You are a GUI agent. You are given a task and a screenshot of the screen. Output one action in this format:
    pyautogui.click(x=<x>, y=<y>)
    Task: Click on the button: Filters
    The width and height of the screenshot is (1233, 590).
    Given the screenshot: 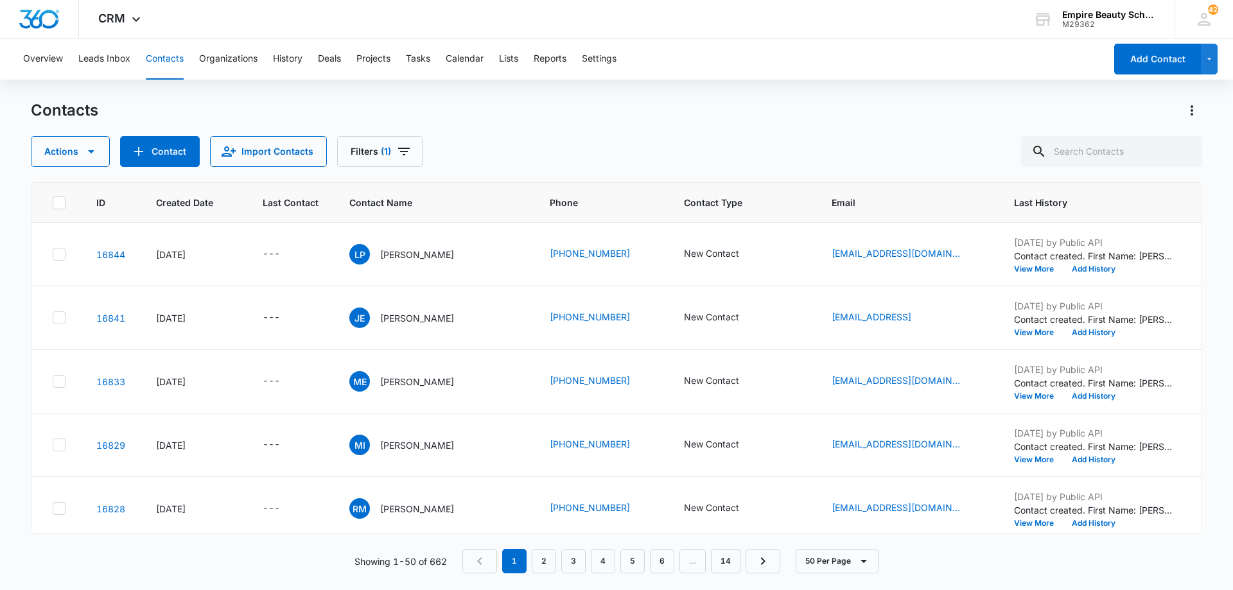 What is the action you would take?
    pyautogui.click(x=379, y=152)
    